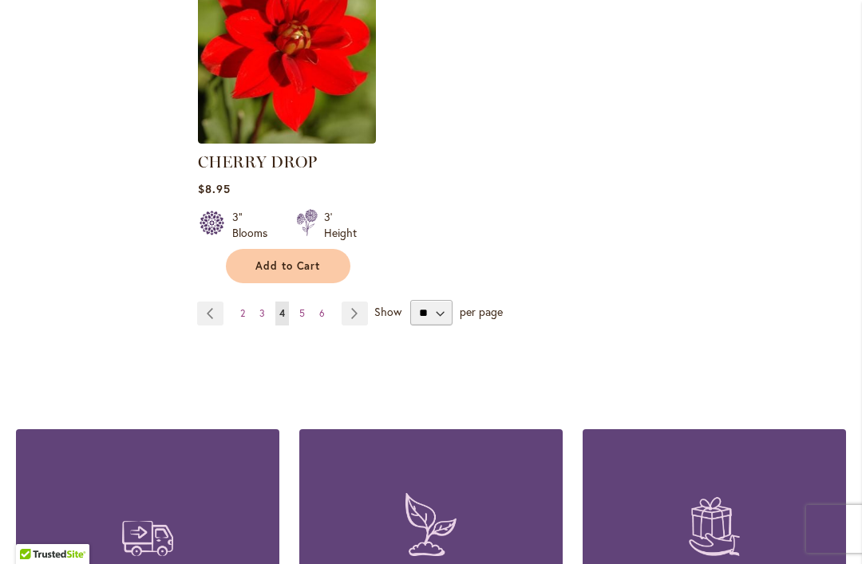  What do you see at coordinates (262, 313) in the screenshot?
I see `span: 3` at bounding box center [262, 313].